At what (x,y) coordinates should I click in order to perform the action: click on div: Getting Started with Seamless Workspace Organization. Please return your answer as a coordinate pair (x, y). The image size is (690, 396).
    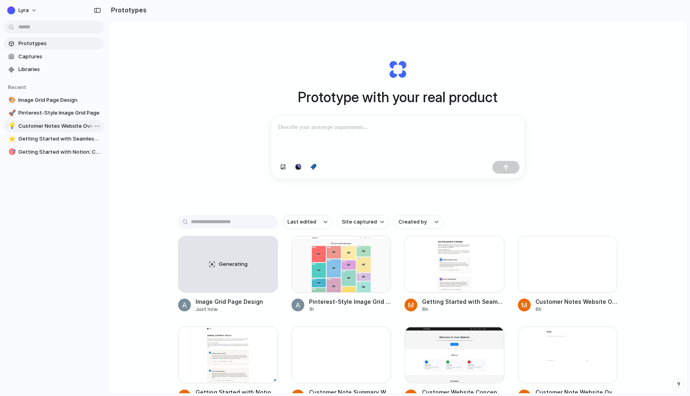
    Looking at the image, I should click on (463, 301).